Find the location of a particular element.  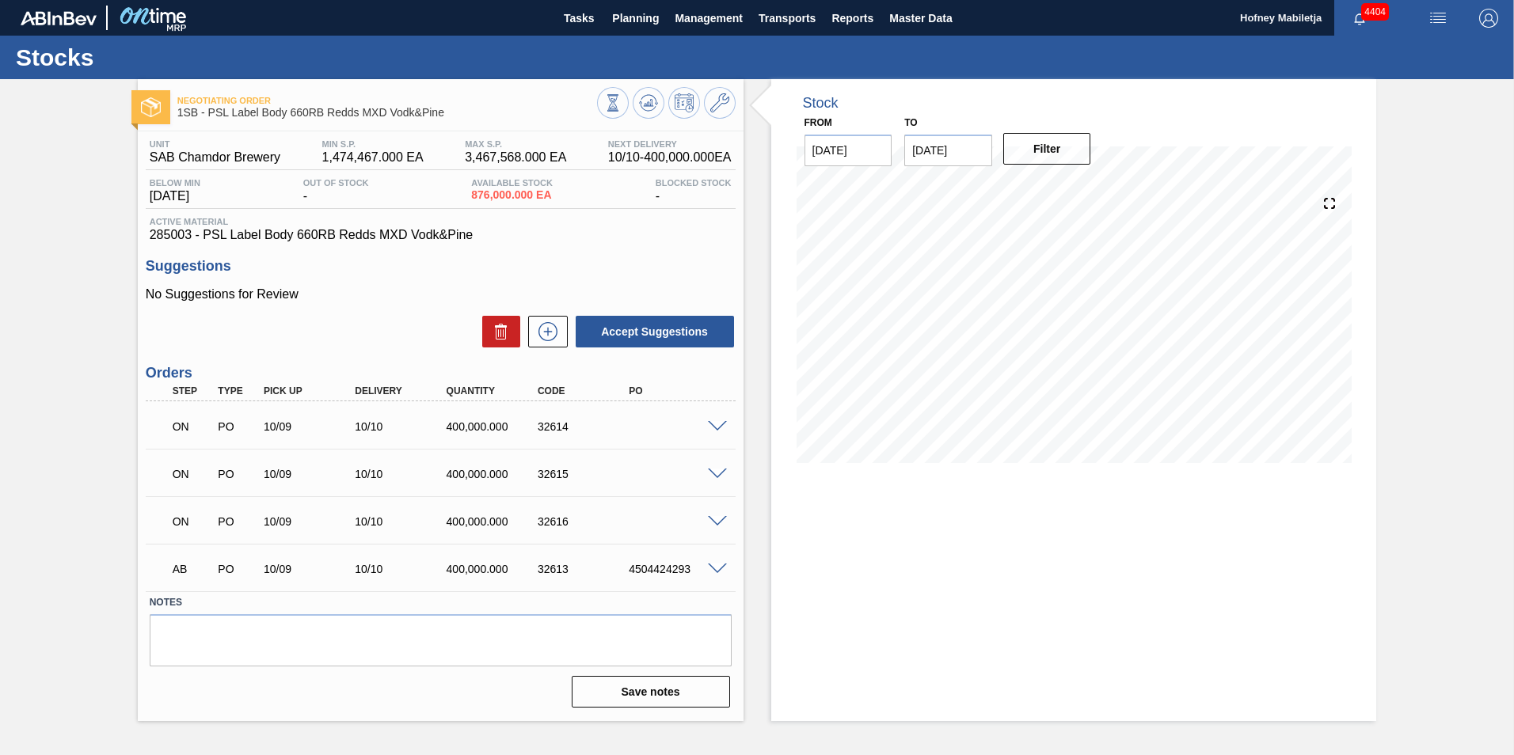

span: Out Of Stock is located at coordinates (336, 183).